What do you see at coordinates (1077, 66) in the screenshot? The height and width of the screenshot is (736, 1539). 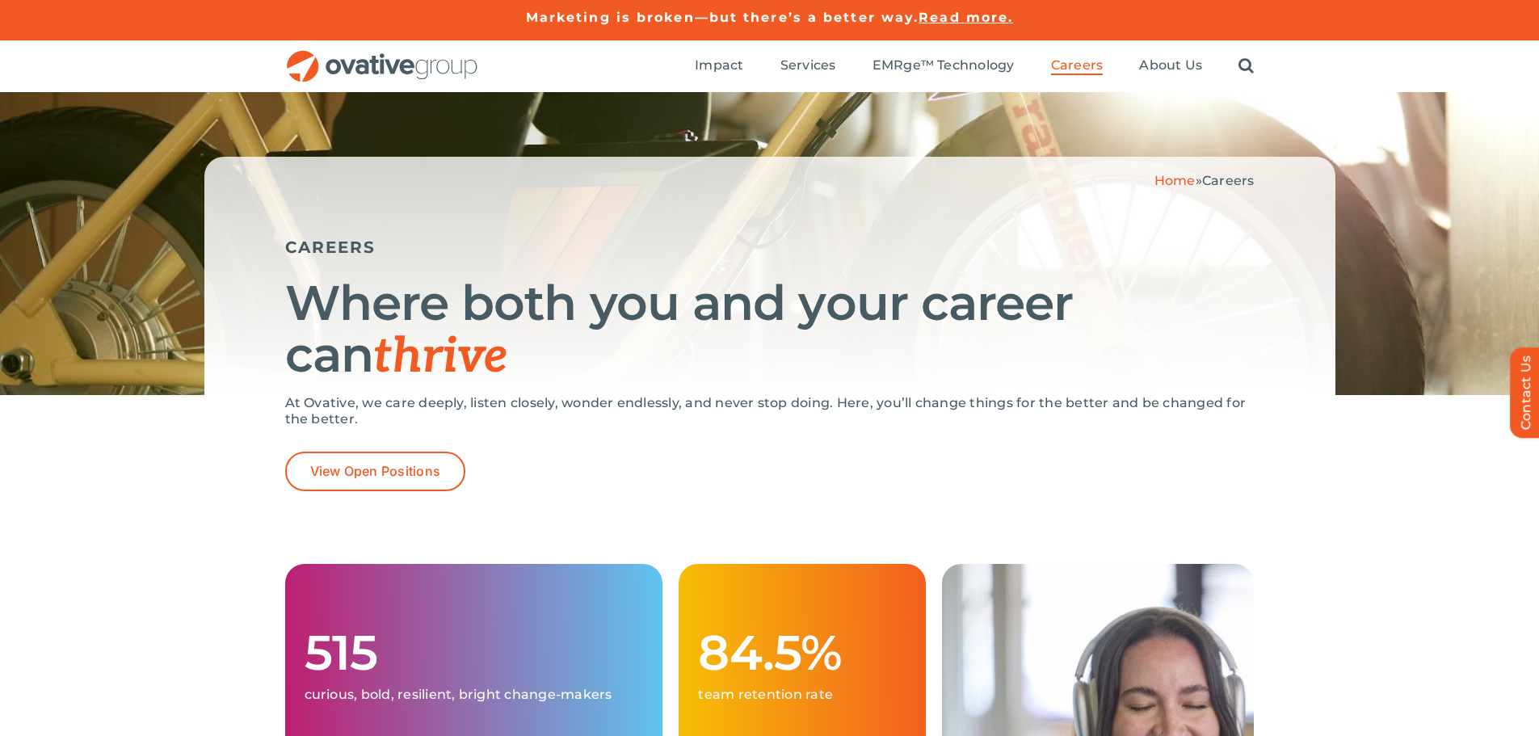 I see `a: Careers` at bounding box center [1077, 66].